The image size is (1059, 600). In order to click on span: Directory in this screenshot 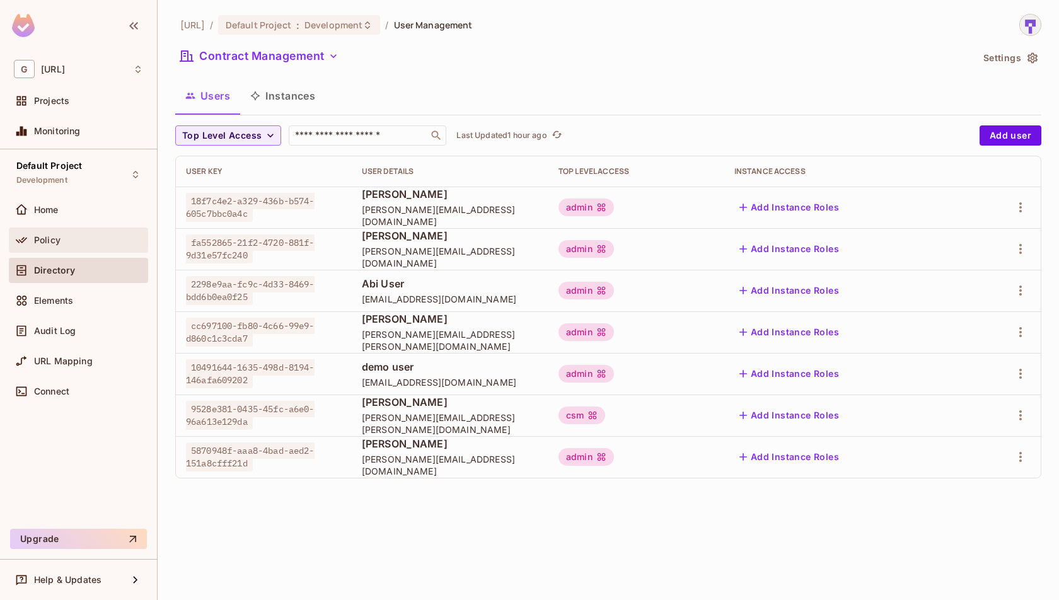, I will do `click(54, 270)`.